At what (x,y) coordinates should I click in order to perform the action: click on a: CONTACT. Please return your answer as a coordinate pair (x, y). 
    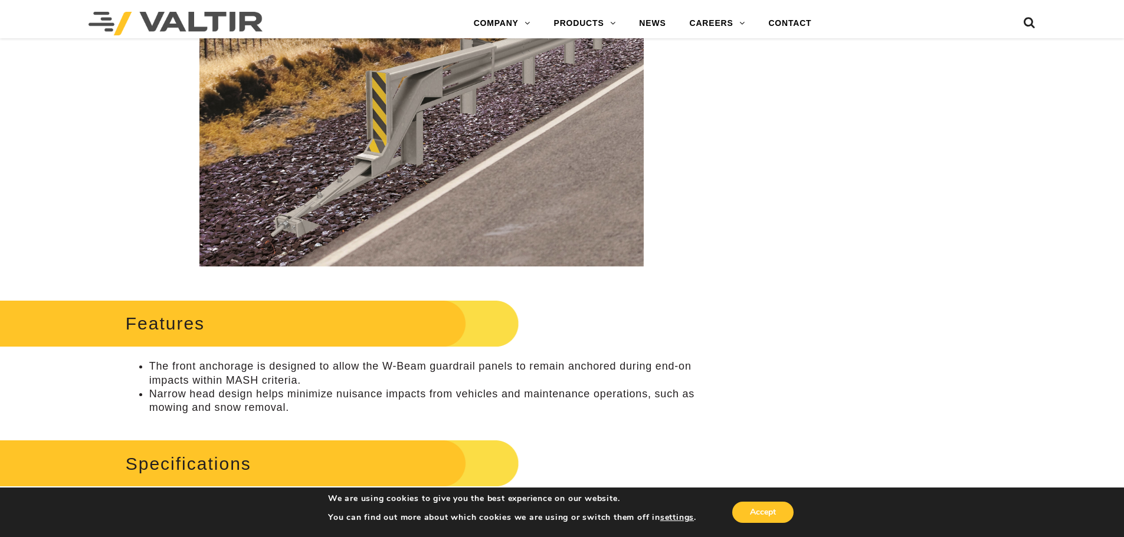
    Looking at the image, I should click on (789, 24).